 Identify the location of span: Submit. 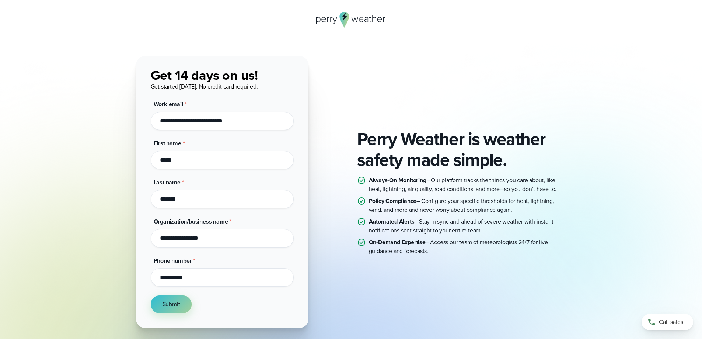
(171, 304).